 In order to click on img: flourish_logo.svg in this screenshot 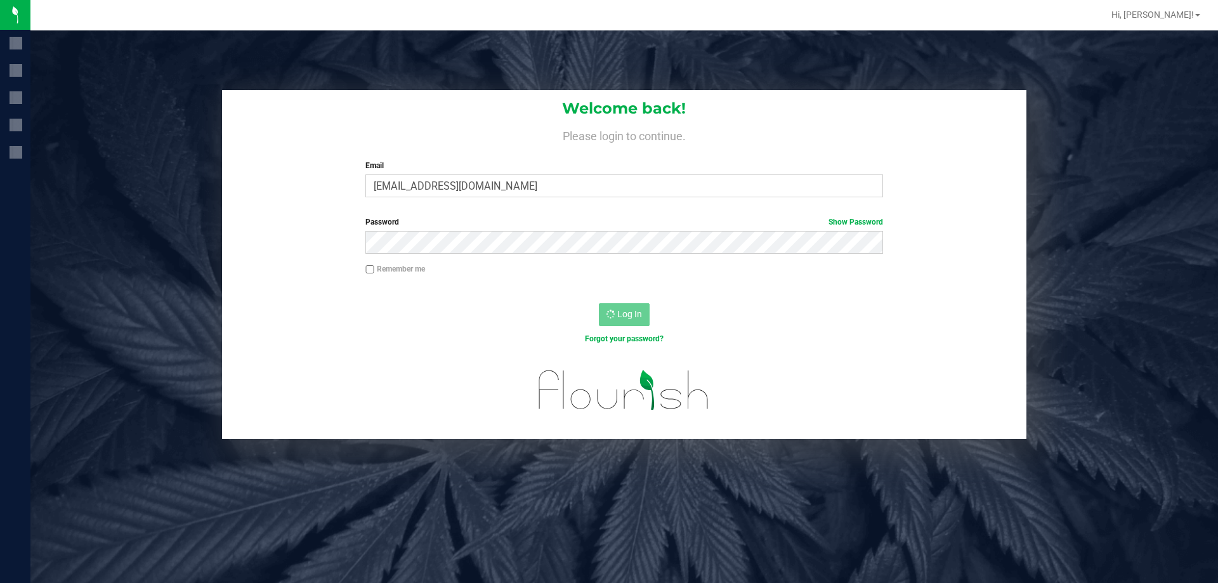, I will do `click(624, 390)`.